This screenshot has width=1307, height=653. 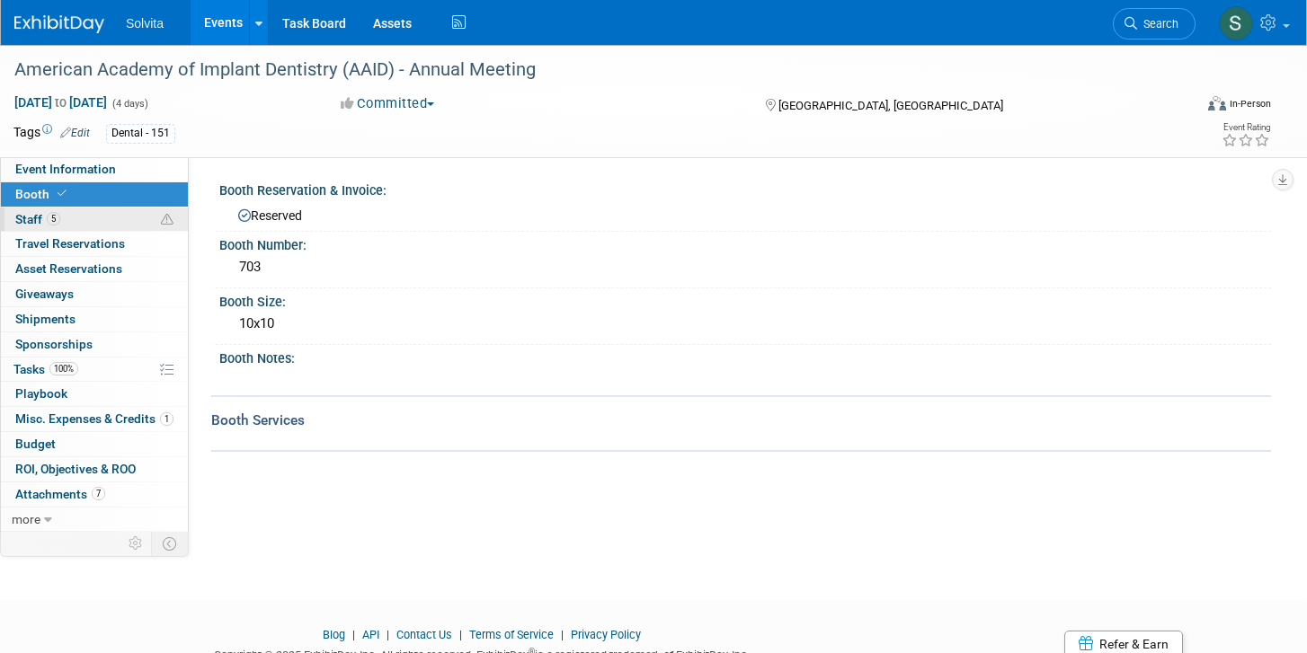 What do you see at coordinates (166, 419) in the screenshot?
I see `span: 1` at bounding box center [166, 419].